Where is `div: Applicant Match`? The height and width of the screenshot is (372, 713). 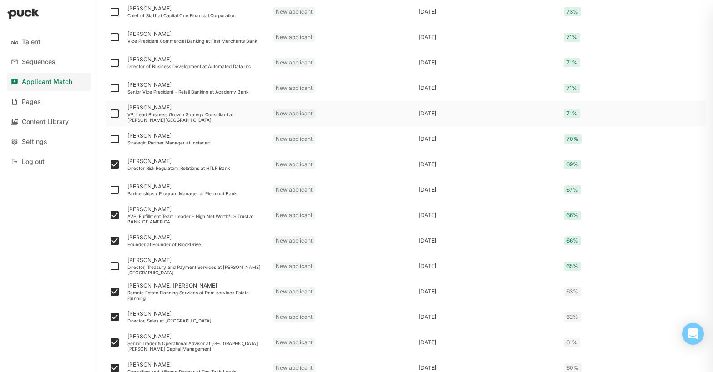 div: Applicant Match is located at coordinates (47, 82).